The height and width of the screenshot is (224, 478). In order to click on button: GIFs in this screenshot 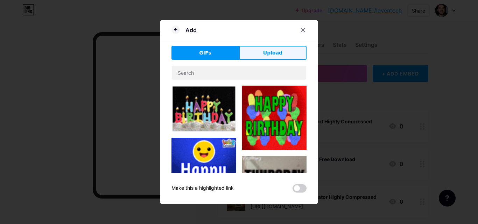, I will do `click(205, 53)`.